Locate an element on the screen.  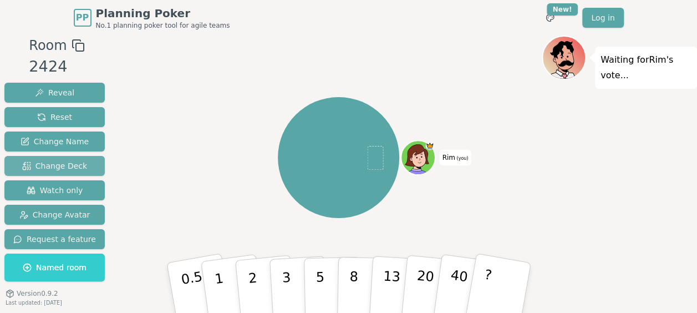
a: PPPlanning PokerNo.1 planning poker tool for agile teams is located at coordinates (152, 18).